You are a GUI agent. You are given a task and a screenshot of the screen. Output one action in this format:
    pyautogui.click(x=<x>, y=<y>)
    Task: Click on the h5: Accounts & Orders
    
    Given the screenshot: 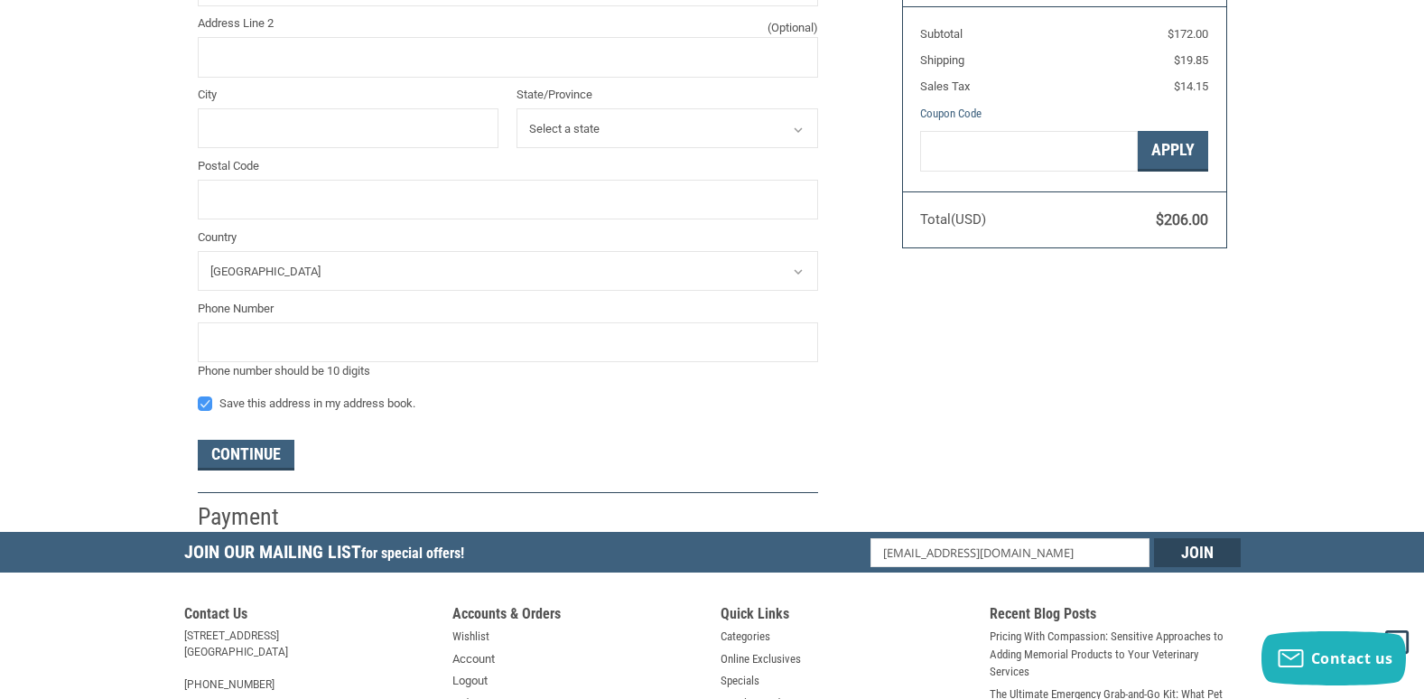 What is the action you would take?
    pyautogui.click(x=578, y=616)
    